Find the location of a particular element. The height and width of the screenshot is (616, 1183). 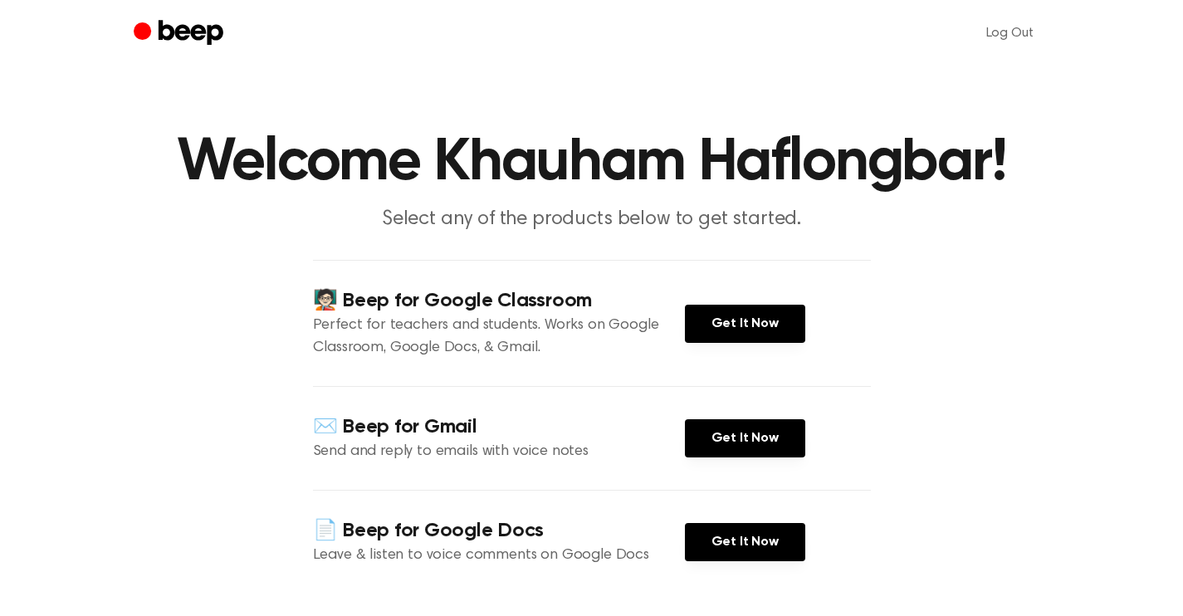

p: Perfect for teachers and students. Works on Google Classroom, Google Docs, & Gmail. is located at coordinates (499, 337).